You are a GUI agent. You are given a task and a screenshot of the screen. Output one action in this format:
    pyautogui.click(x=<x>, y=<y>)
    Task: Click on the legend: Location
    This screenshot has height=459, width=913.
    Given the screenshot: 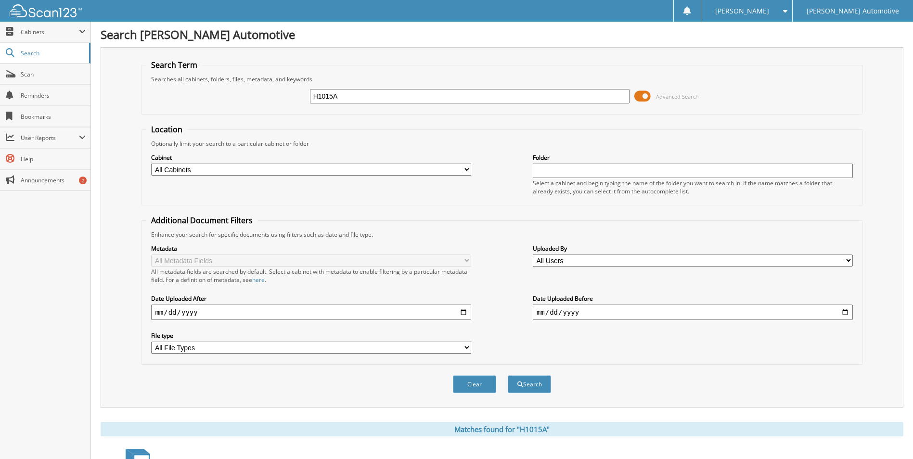 What is the action you would take?
    pyautogui.click(x=166, y=129)
    